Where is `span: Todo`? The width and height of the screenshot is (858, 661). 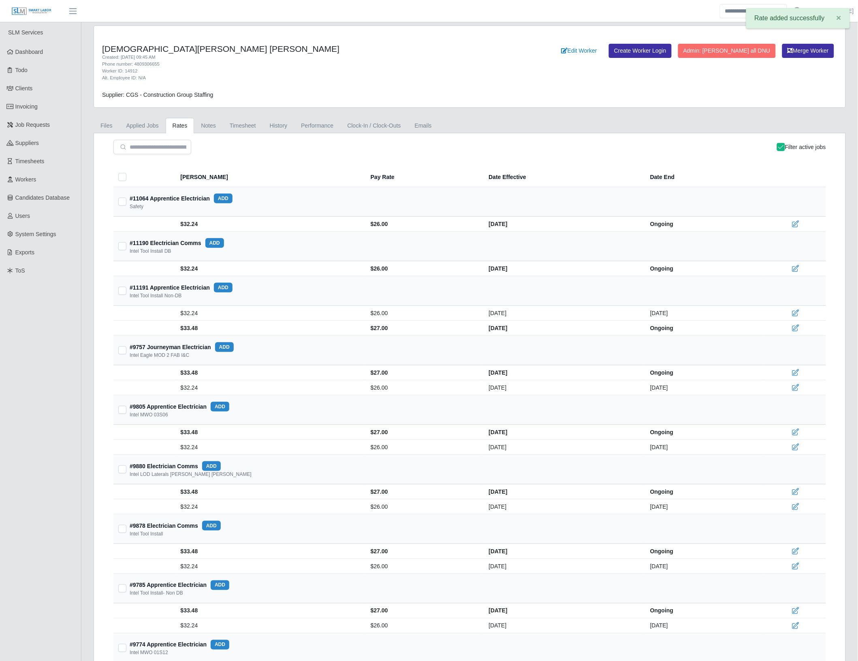 span: Todo is located at coordinates (21, 70).